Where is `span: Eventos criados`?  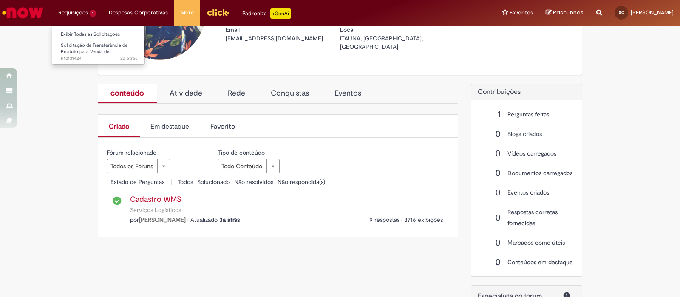 span: Eventos criados is located at coordinates (525, 193).